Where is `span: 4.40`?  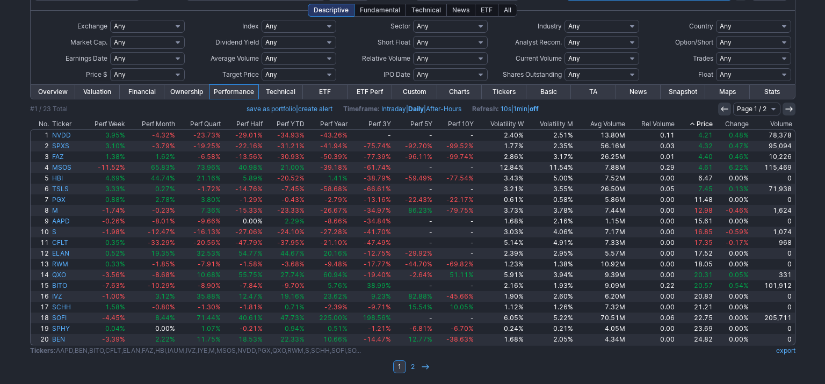
span: 4.40 is located at coordinates (706, 156).